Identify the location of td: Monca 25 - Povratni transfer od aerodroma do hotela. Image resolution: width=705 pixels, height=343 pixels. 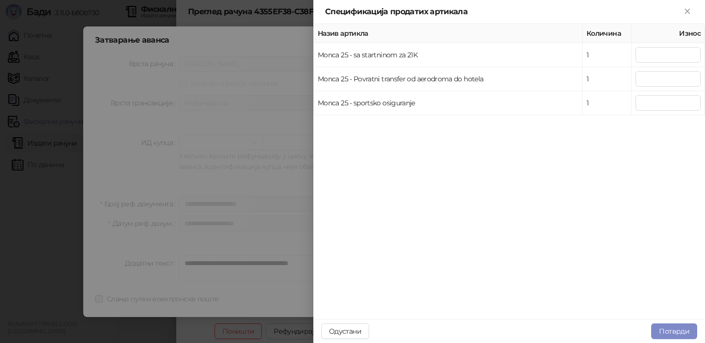
(448, 79).